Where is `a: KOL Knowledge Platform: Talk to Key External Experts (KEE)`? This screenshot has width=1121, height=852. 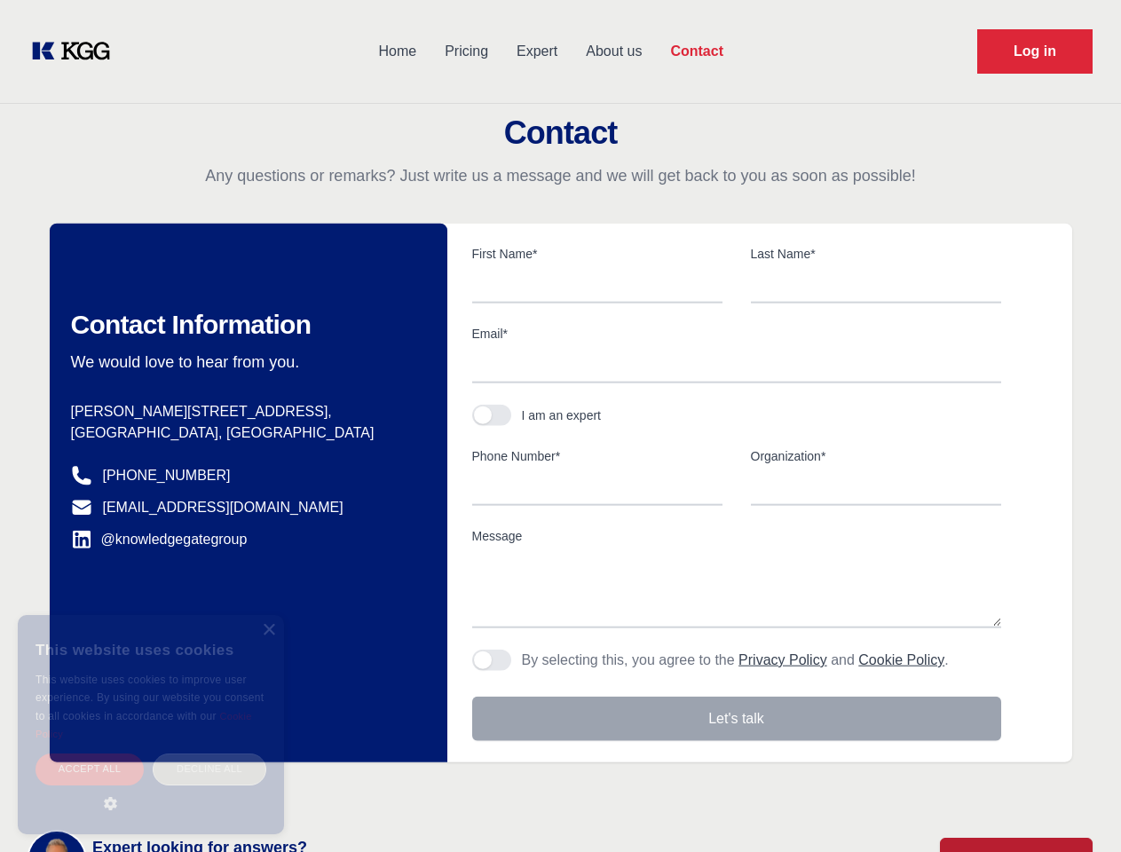
a: KOL Knowledge Platform: Talk to Key External Experts (KEE) is located at coordinates (76, 51).